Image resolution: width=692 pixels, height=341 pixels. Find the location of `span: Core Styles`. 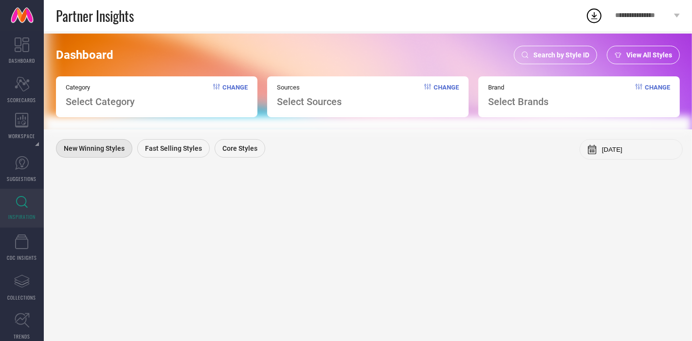

span: Core Styles is located at coordinates (240, 148).